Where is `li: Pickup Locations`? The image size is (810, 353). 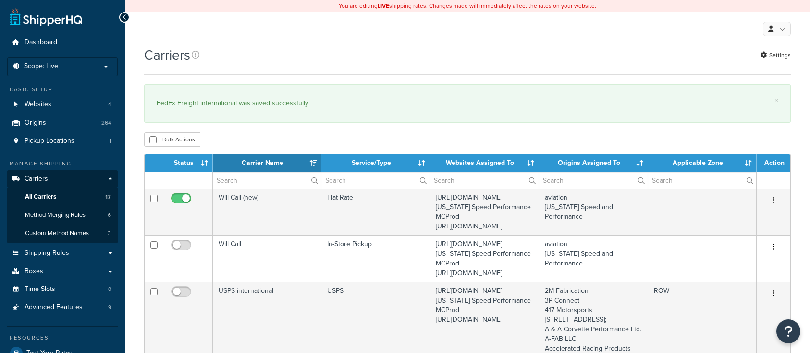 li: Pickup Locations is located at coordinates (62, 141).